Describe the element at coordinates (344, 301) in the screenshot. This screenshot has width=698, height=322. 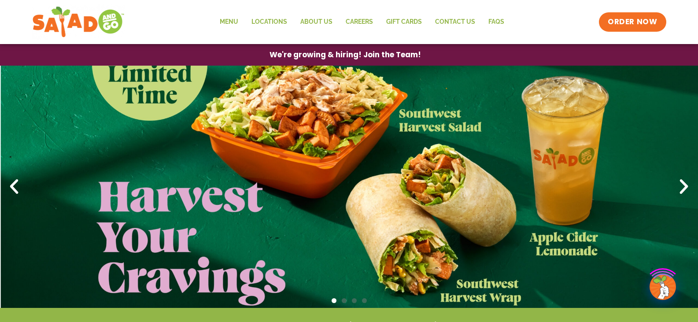
I see `span: Go to slide 2` at that location.